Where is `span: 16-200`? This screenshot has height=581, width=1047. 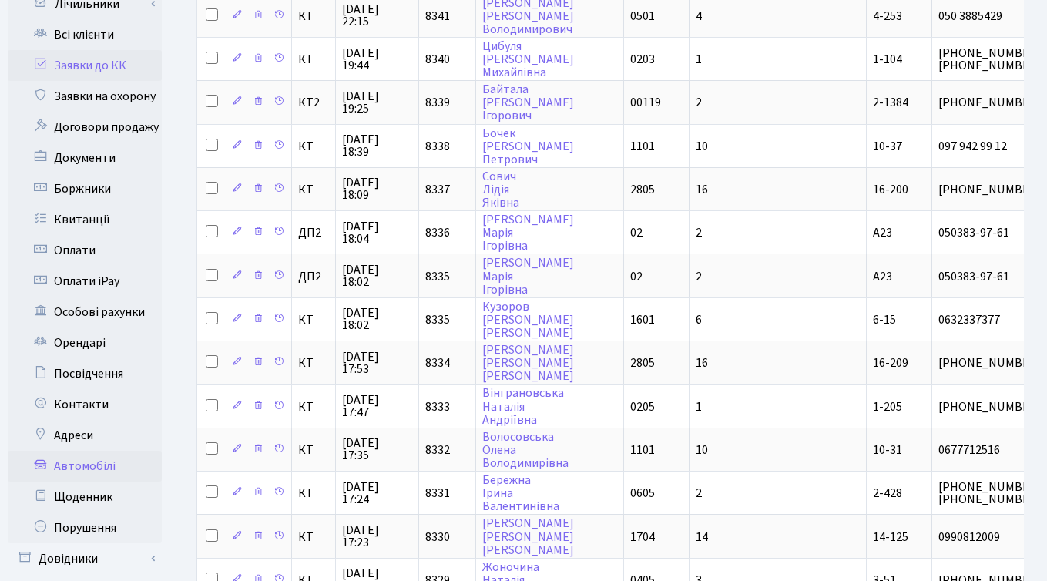
span: 16-200 is located at coordinates (891, 190).